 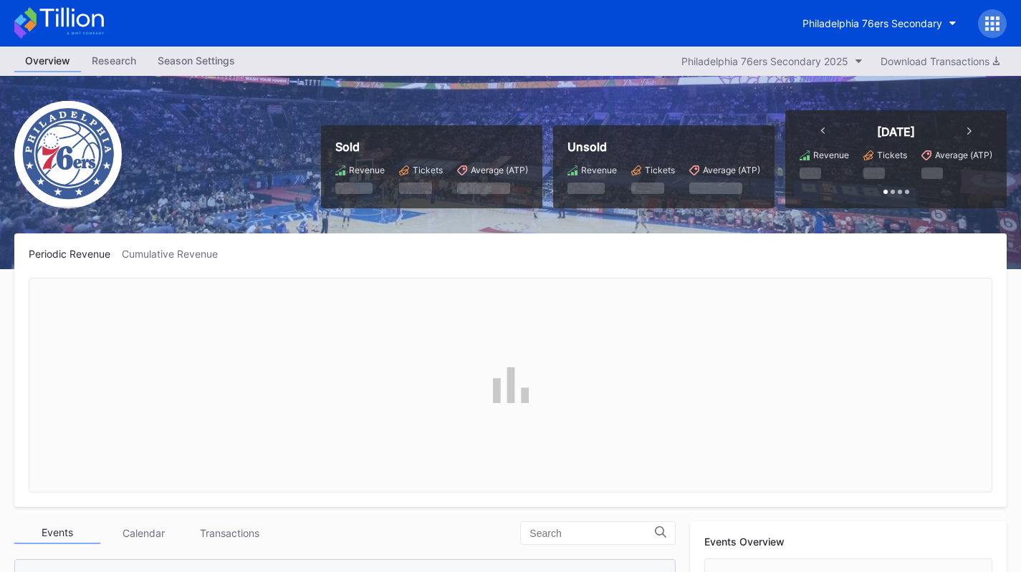 What do you see at coordinates (196, 61) in the screenshot?
I see `a: Season Settings` at bounding box center [196, 61].